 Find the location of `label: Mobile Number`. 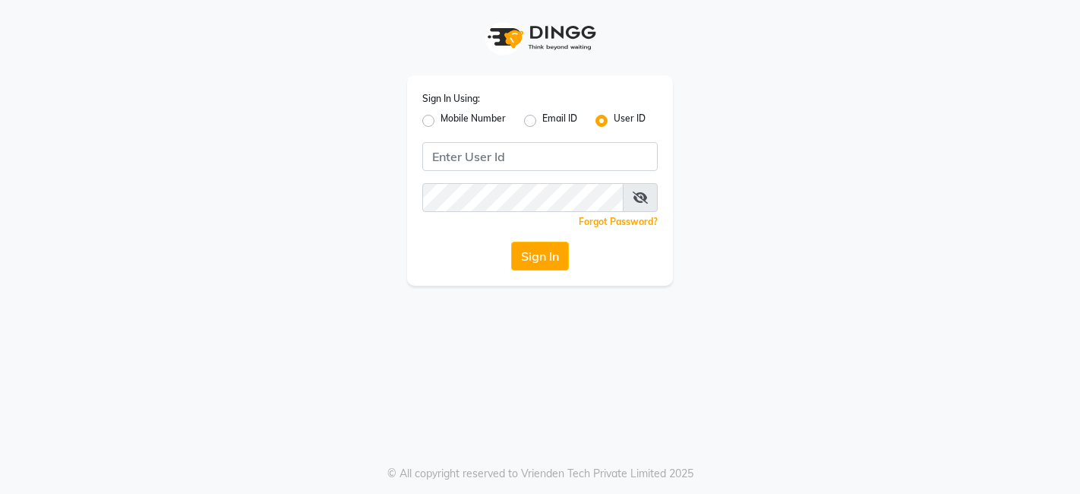

label: Mobile Number is located at coordinates (473, 121).